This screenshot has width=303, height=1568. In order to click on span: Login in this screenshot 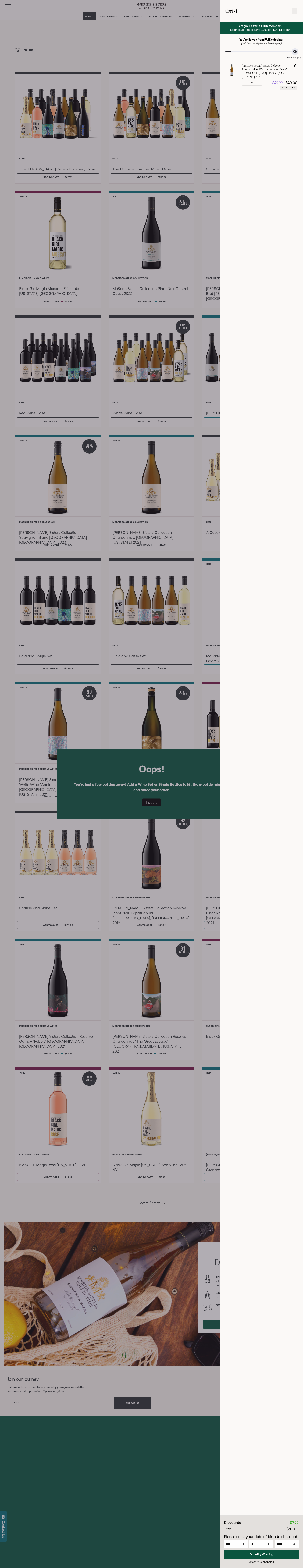, I will do `click(234, 30)`.